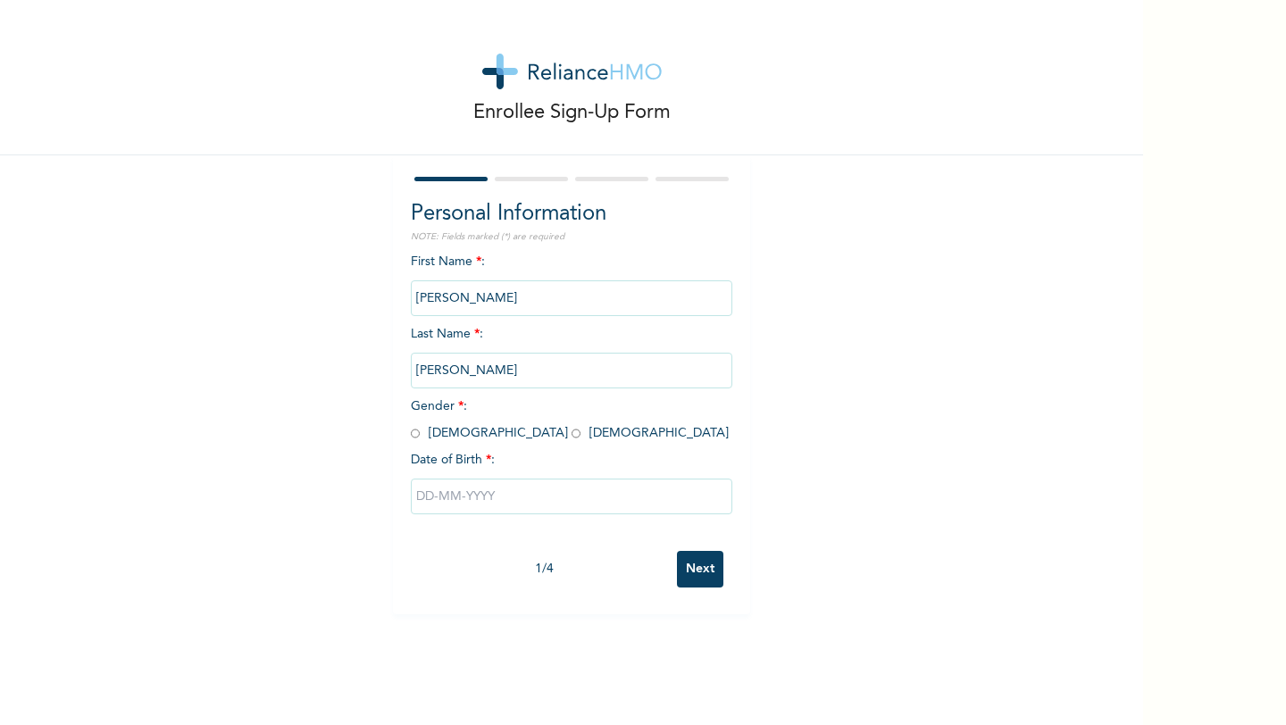 Image resolution: width=1286 pixels, height=725 pixels. Describe the element at coordinates (571, 496) in the screenshot. I see `input: DD-MM-YYYY` at that location.